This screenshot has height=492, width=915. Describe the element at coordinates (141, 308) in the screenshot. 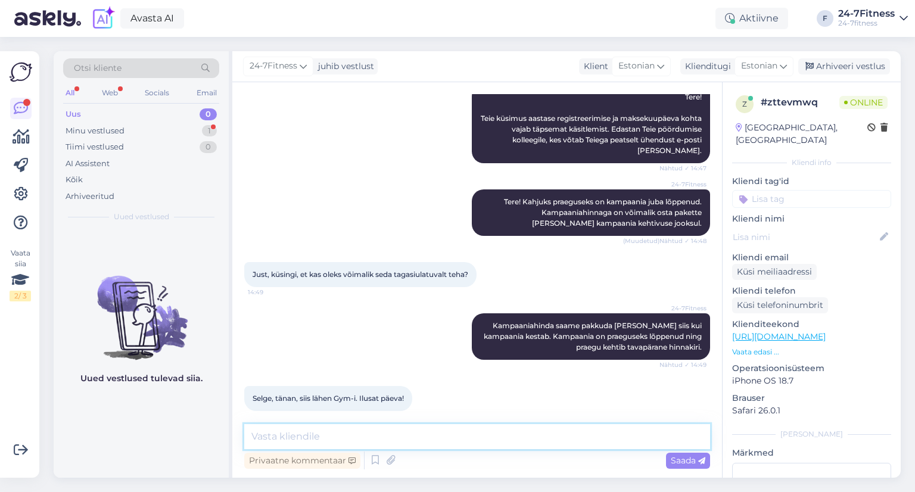

I see `img: No chats` at that location.